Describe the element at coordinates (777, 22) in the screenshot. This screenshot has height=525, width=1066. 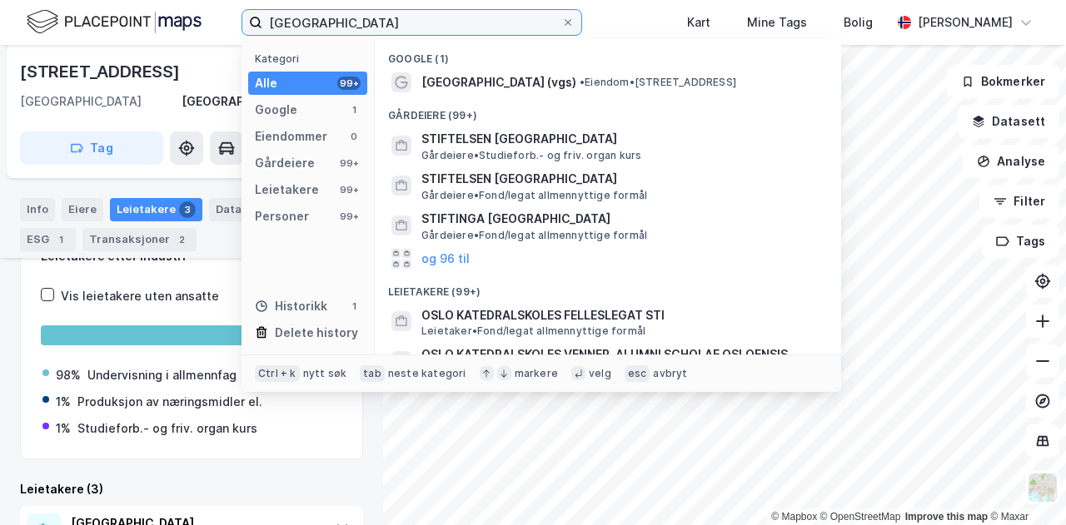
I see `div: Mine Tags` at that location.